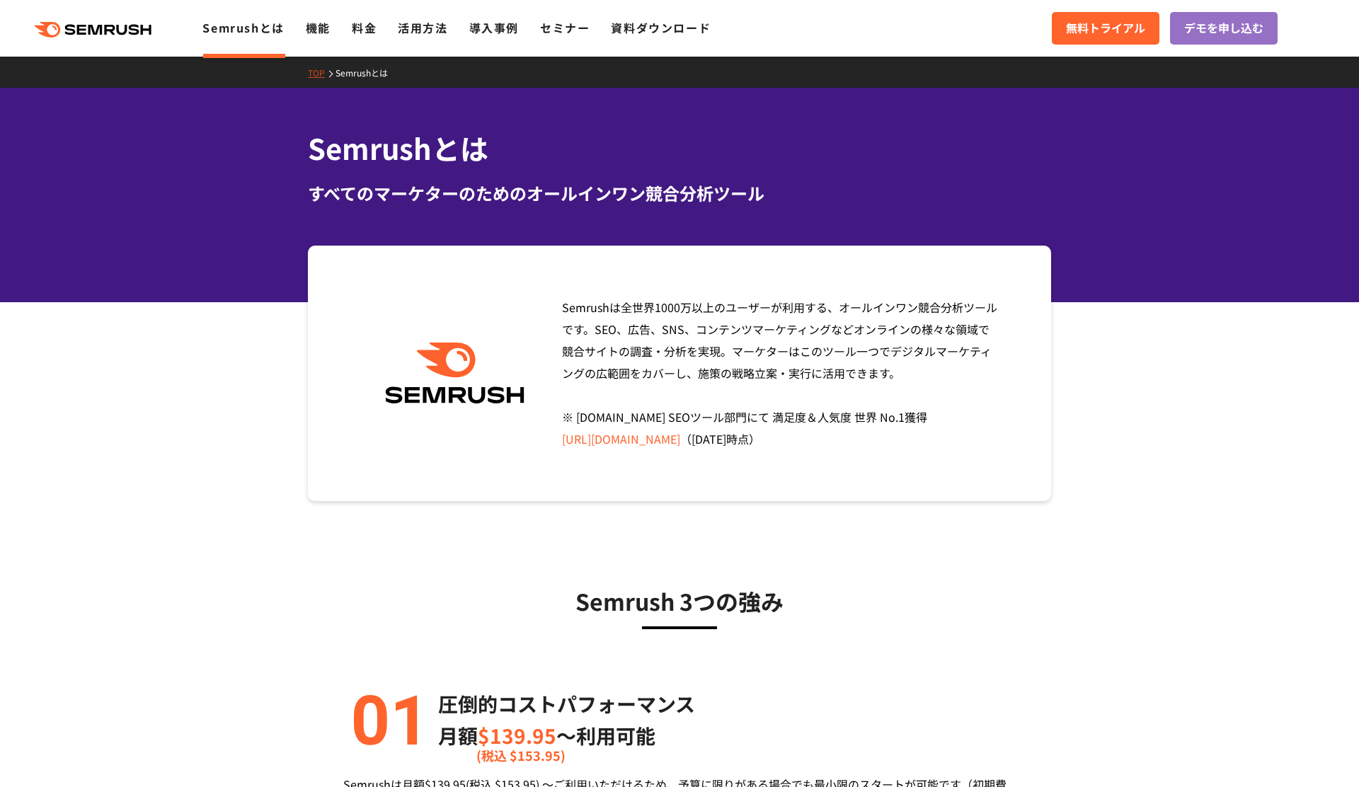  I want to click on span: $139.95, so click(517, 736).